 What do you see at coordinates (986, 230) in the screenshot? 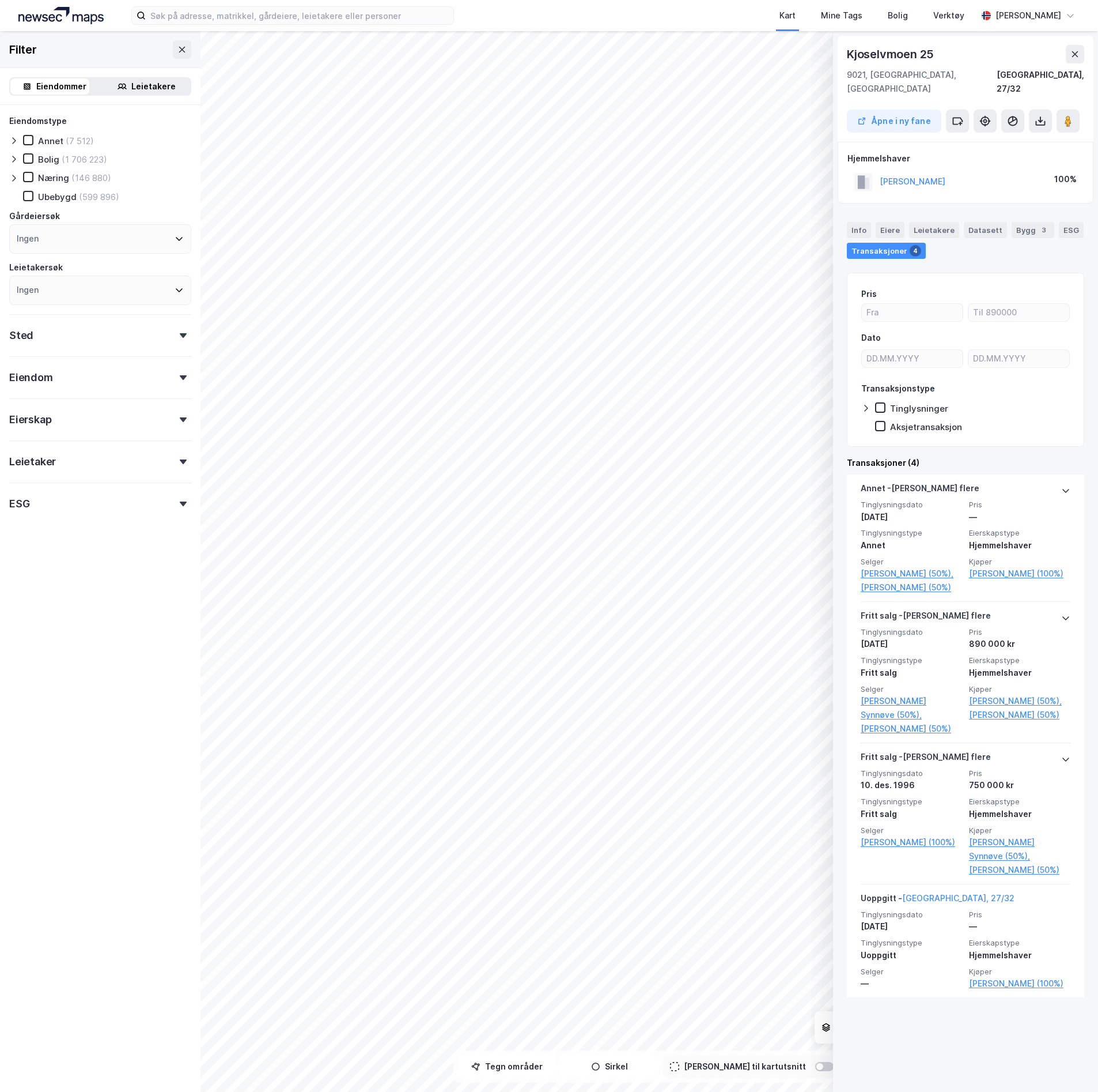
I see `div: Datasett` at bounding box center [986, 230].